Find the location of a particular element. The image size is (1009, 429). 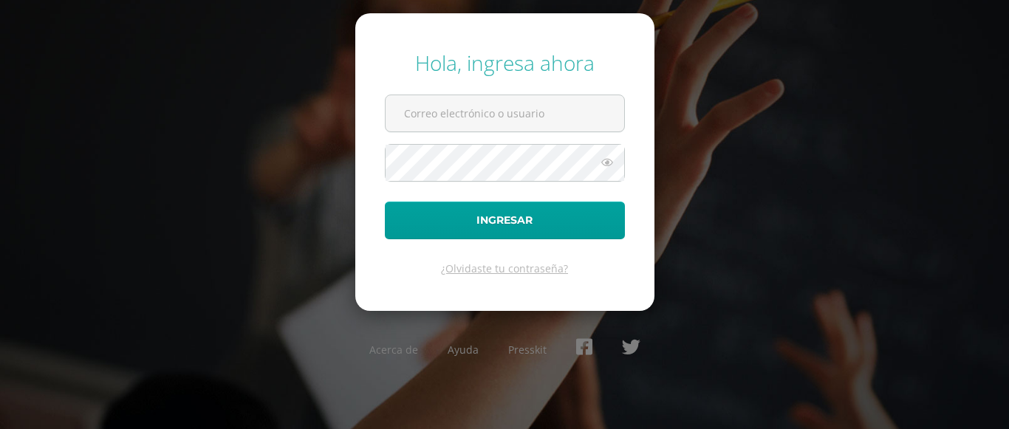

a: Acerca de is located at coordinates (394, 349).